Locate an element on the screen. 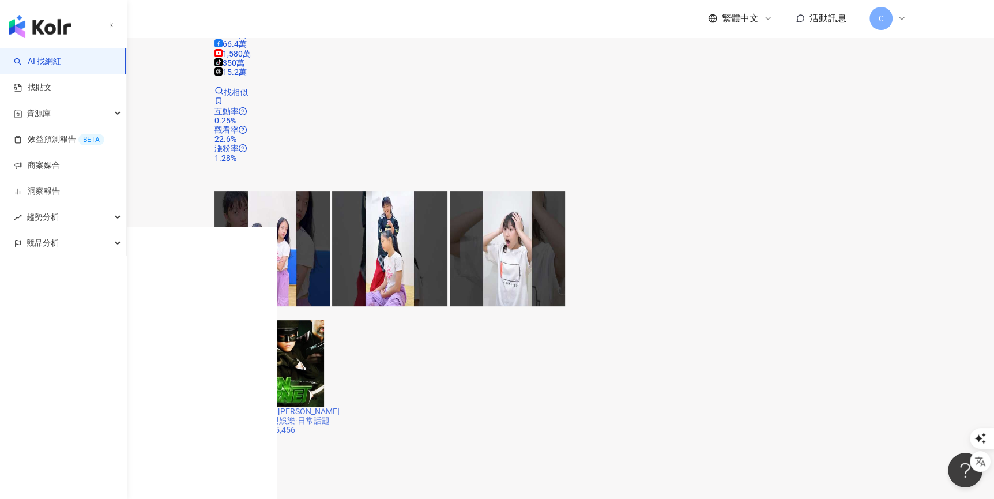 This screenshot has height=499, width=994. a: searchAI 找網紅 is located at coordinates (37, 62).